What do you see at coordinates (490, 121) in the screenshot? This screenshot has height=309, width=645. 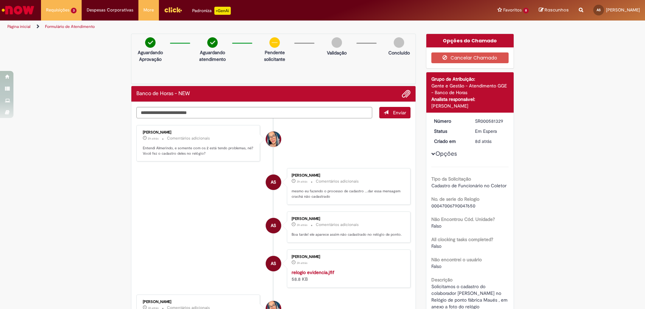 I see `div: SR000581329` at bounding box center [490, 121].